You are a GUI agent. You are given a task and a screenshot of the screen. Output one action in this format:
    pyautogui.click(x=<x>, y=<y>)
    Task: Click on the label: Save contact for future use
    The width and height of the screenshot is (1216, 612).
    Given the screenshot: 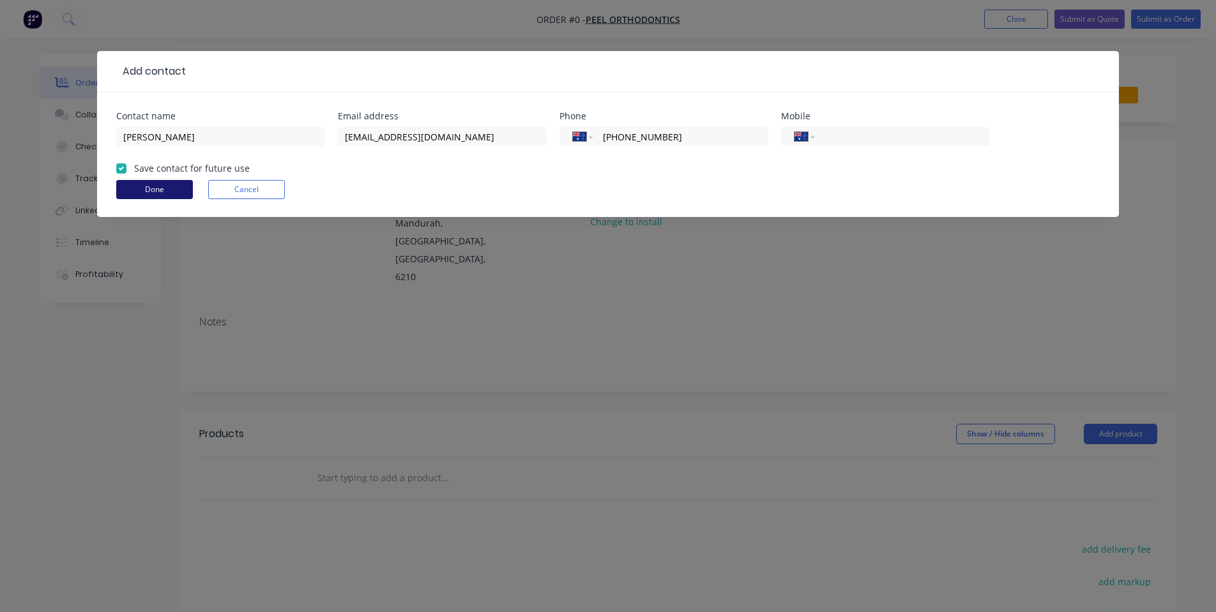 What is the action you would take?
    pyautogui.click(x=192, y=168)
    